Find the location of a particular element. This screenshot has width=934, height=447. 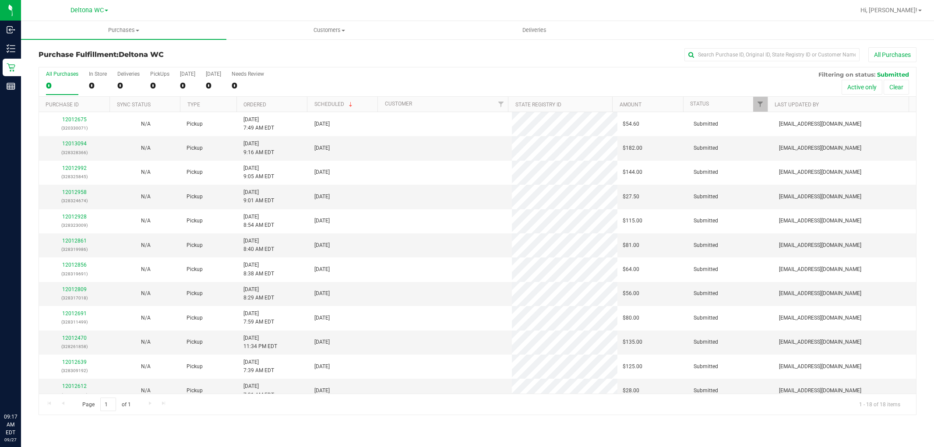

a: 12012639 is located at coordinates (74, 362).